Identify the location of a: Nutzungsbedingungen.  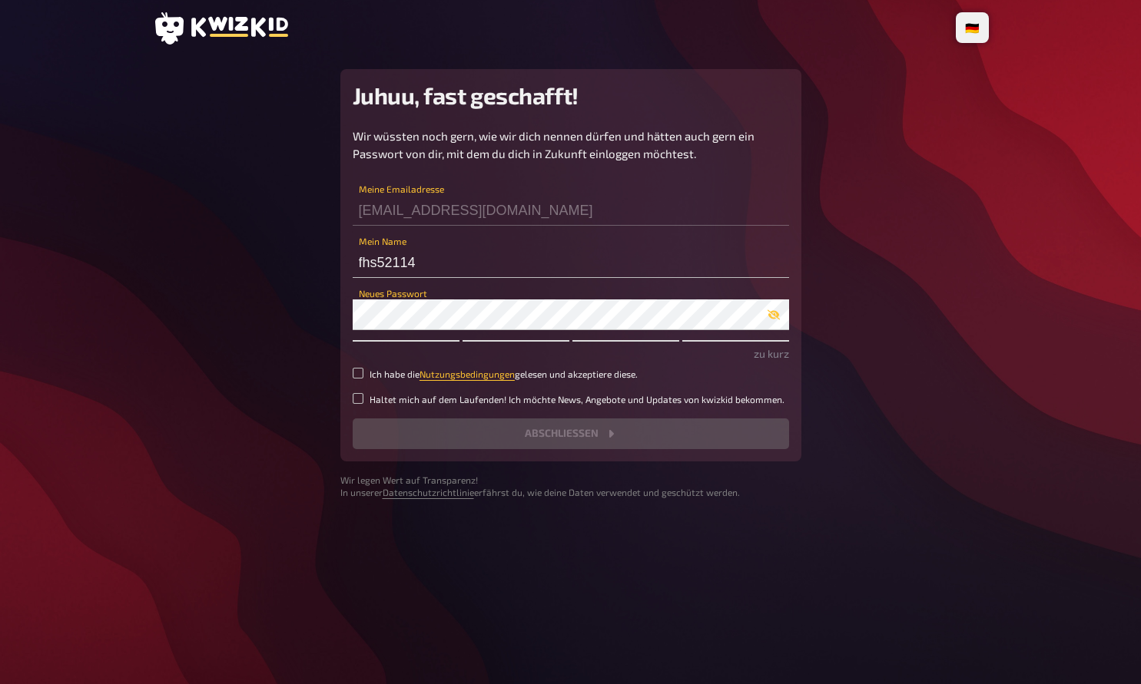
(467, 374).